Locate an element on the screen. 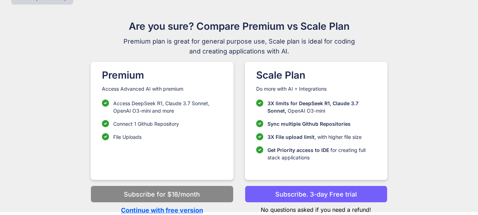 The image size is (478, 215). span: Premium plan is great for general purpose use, Scale plan is ideal for coding and creating applic... is located at coordinates (239, 46).